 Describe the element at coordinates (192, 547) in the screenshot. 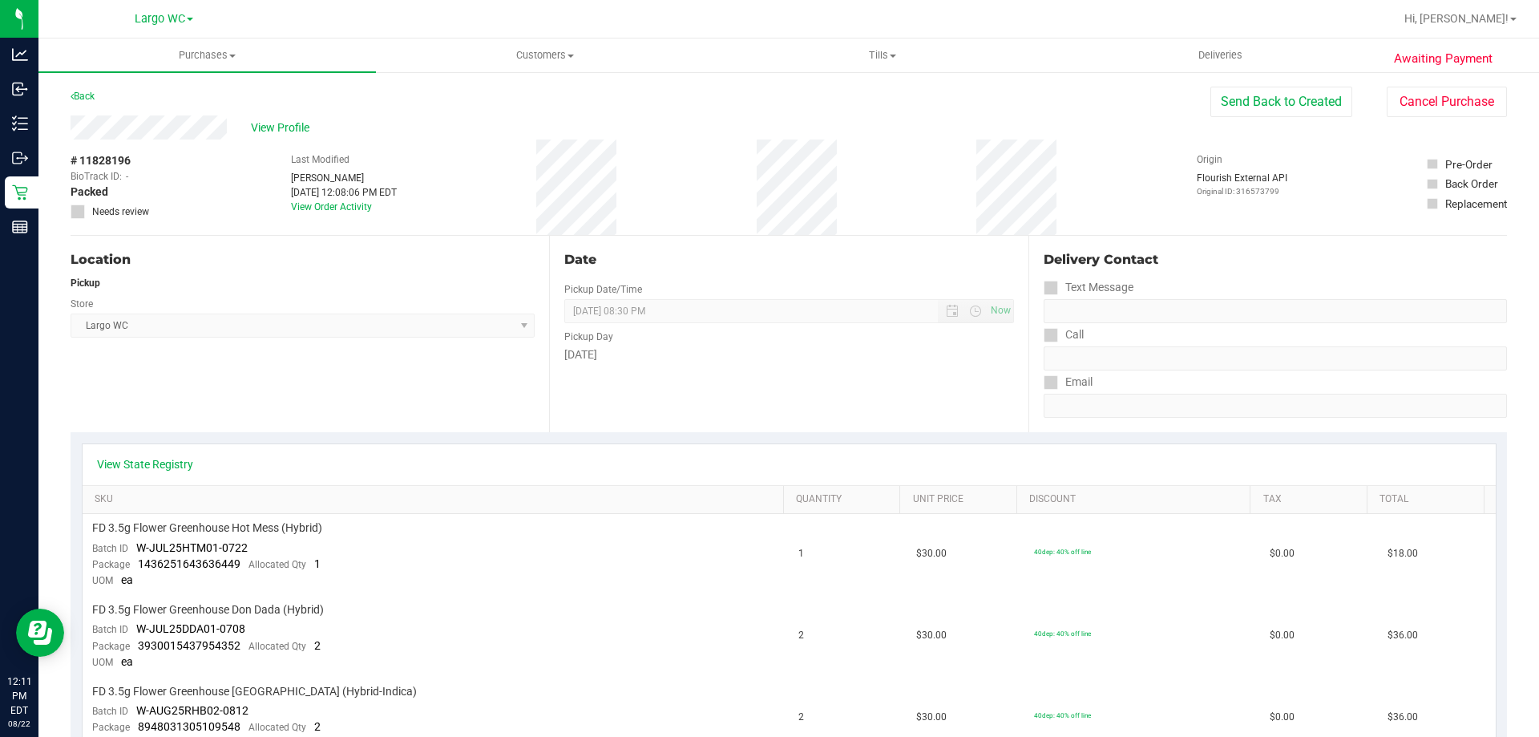

I see `span: W-JUL25HTM01-0722` at that location.